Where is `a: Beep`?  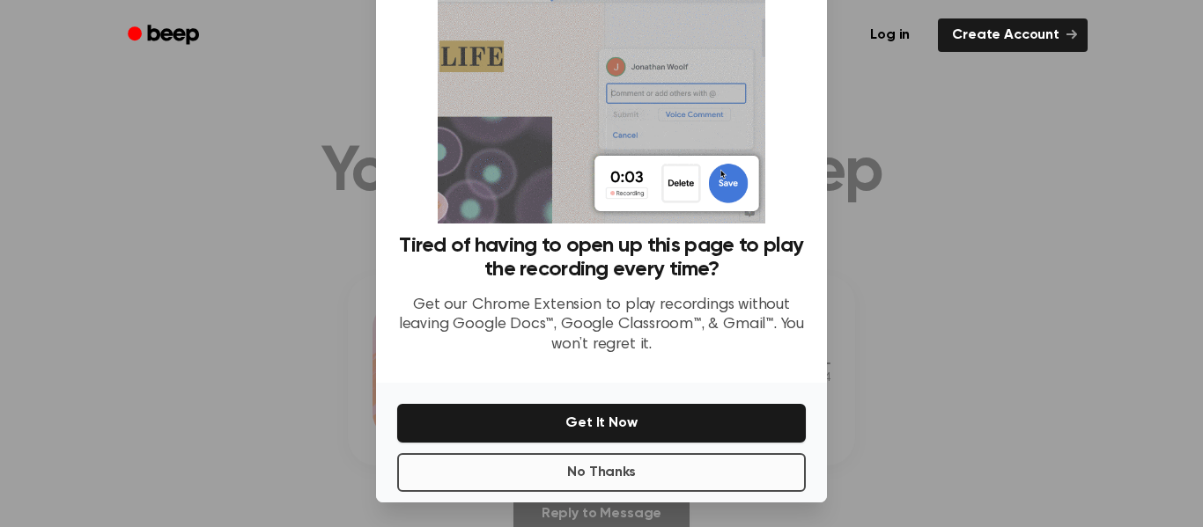 a: Beep is located at coordinates (165, 35).